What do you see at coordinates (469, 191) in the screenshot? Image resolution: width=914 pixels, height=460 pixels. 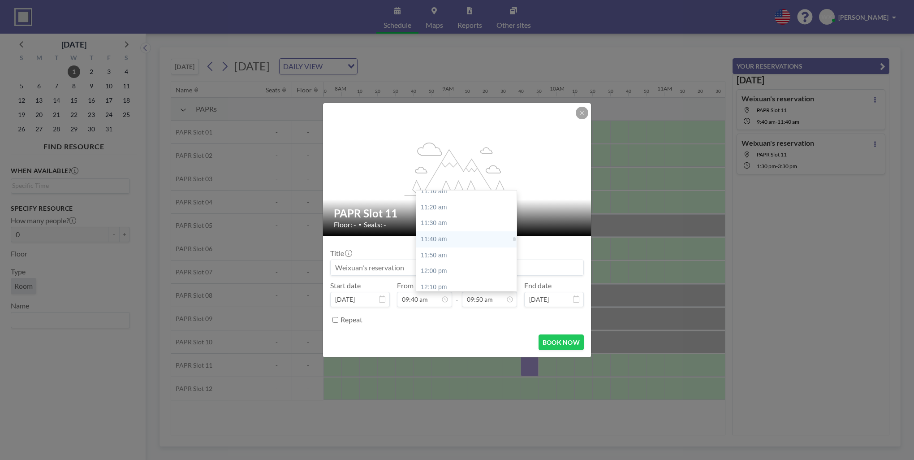 I see `div: 11:10 am` at bounding box center [469, 191].